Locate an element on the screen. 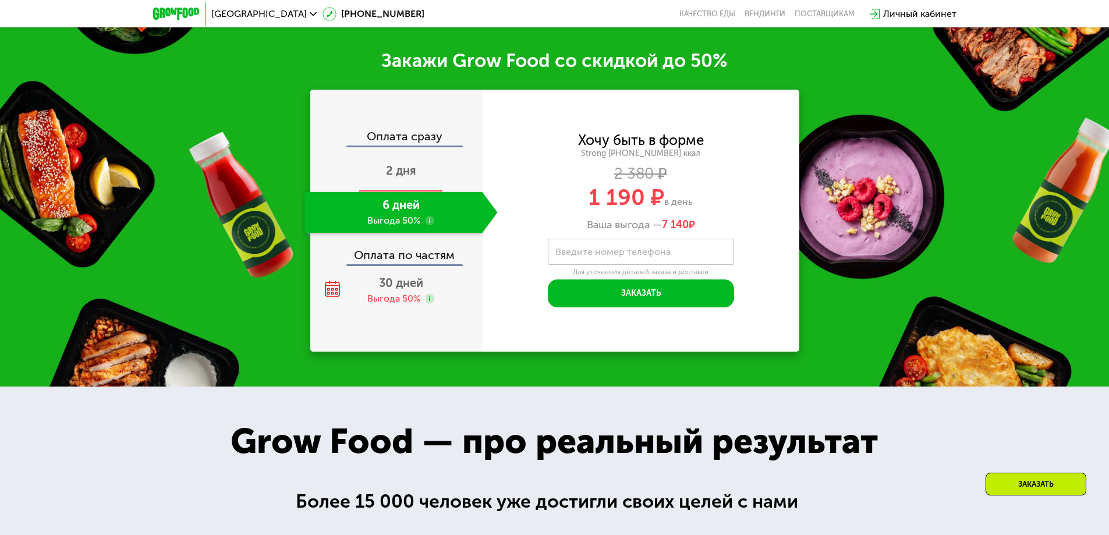 The height and width of the screenshot is (535, 1109). div: Хочу быть в форме is located at coordinates (641, 140).